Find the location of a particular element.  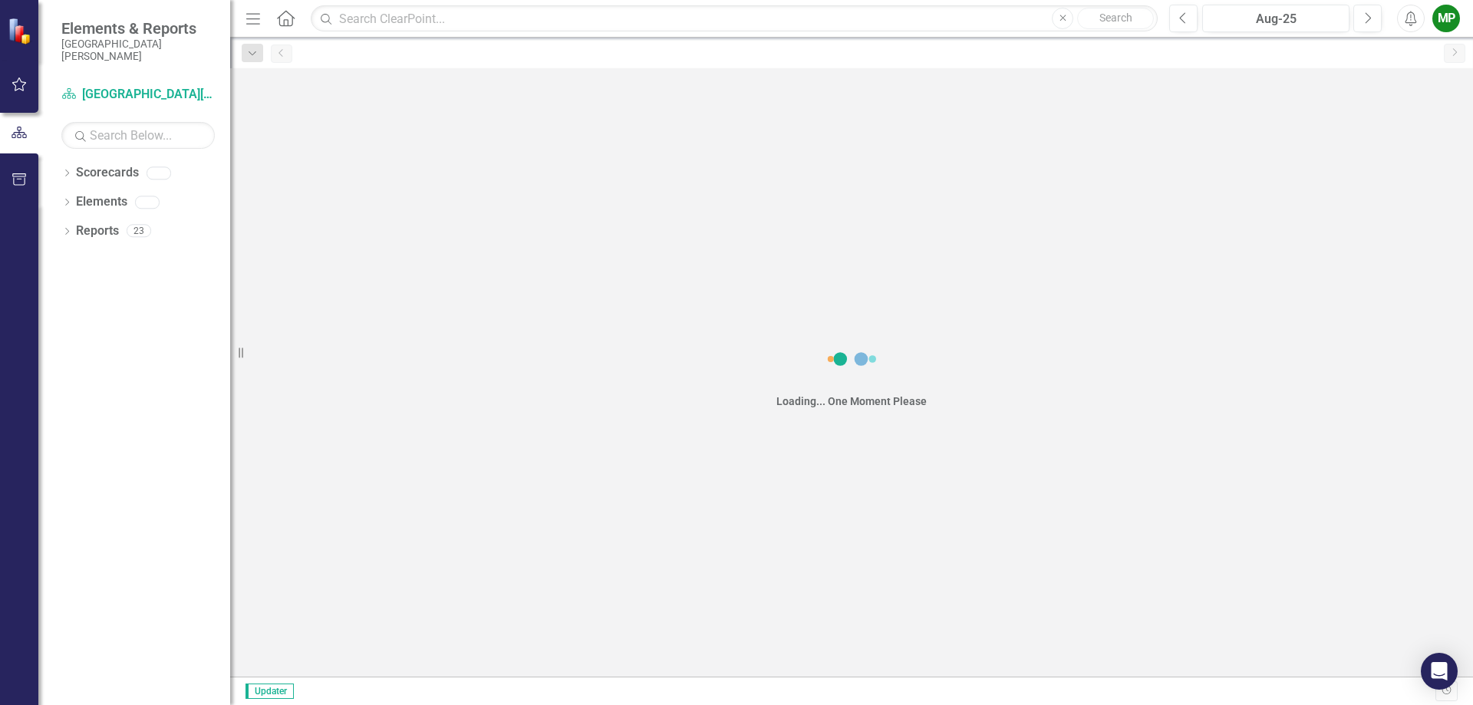

a: Scorecards is located at coordinates (107, 173).